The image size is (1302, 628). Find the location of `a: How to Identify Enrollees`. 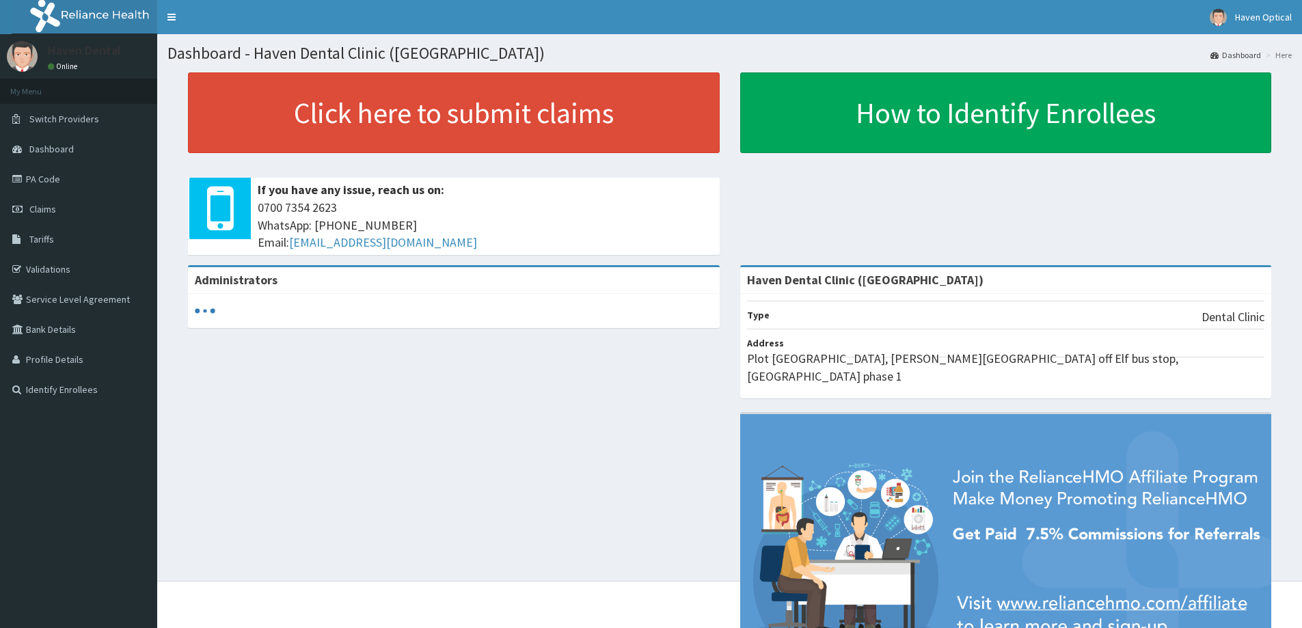

a: How to Identify Enrollees is located at coordinates (1006, 113).